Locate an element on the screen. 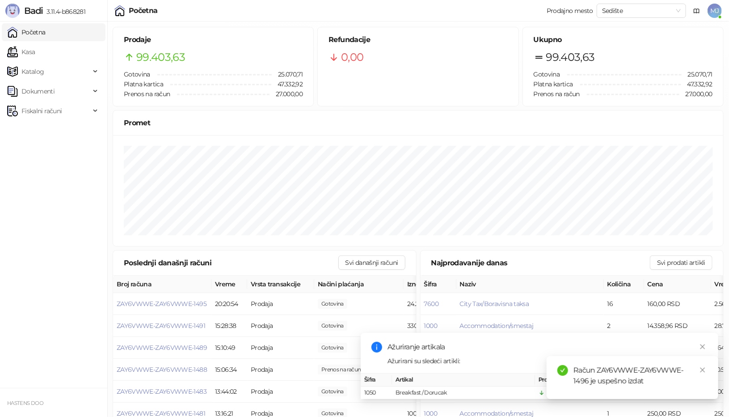  button: Accommodation/smestaj is located at coordinates (497, 326).